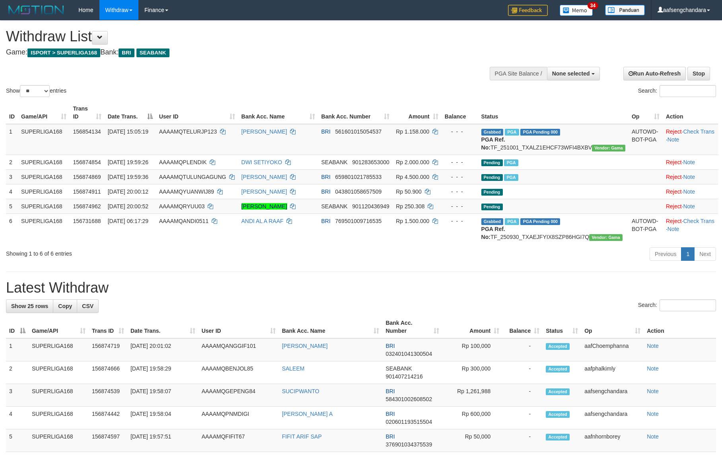  I want to click on a: FIFIT ARIF SAP, so click(302, 437).